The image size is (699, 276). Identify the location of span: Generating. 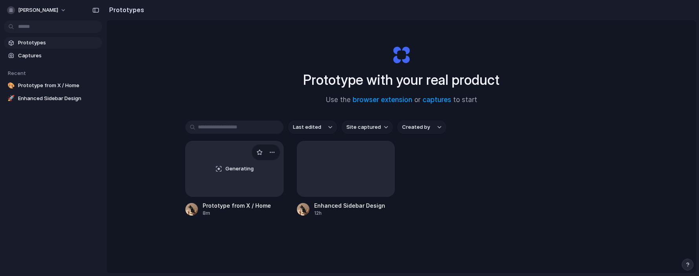
(239, 169).